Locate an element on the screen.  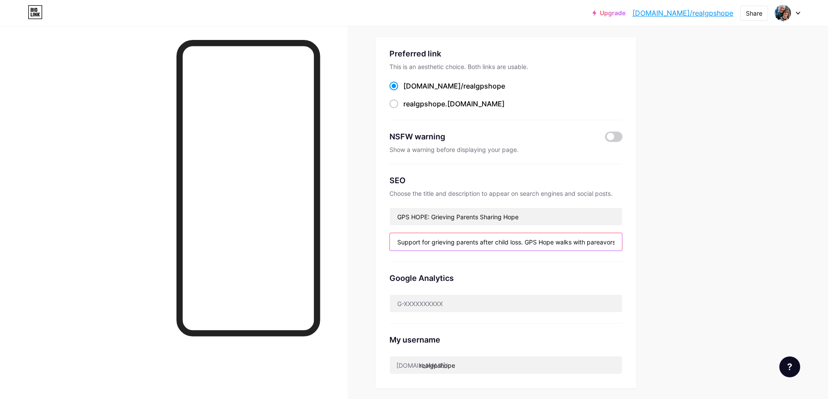
div: Preferred link is located at coordinates (506, 53).